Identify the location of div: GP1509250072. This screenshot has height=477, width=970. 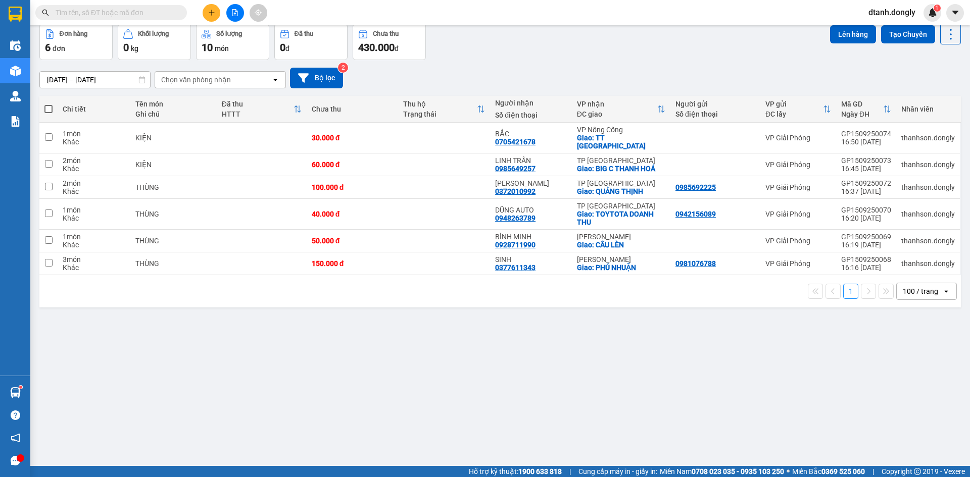
(866, 183).